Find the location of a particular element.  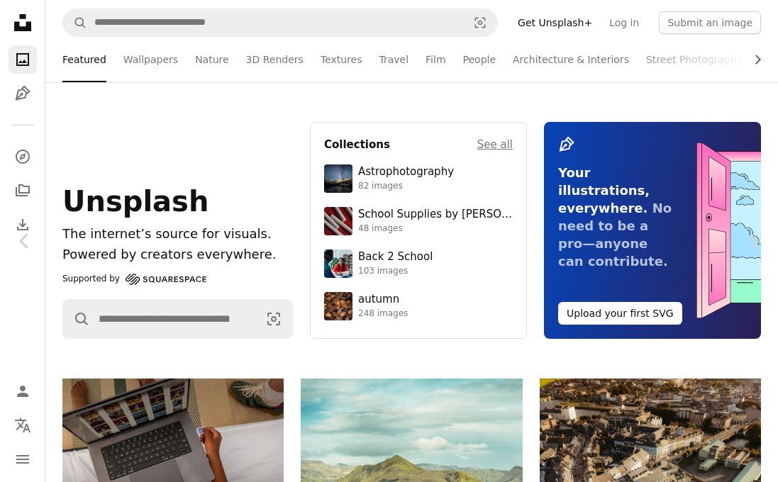

div: autumn is located at coordinates (383, 300).